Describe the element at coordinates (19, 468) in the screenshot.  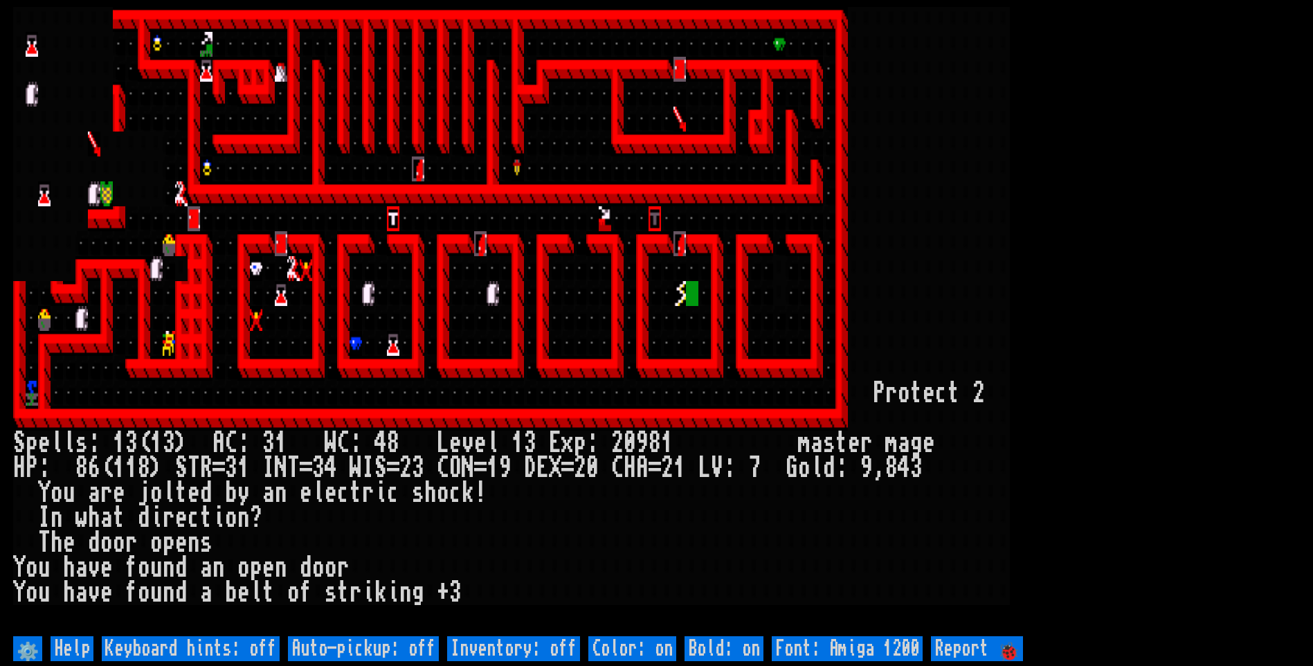
I see `div: H` at that location.